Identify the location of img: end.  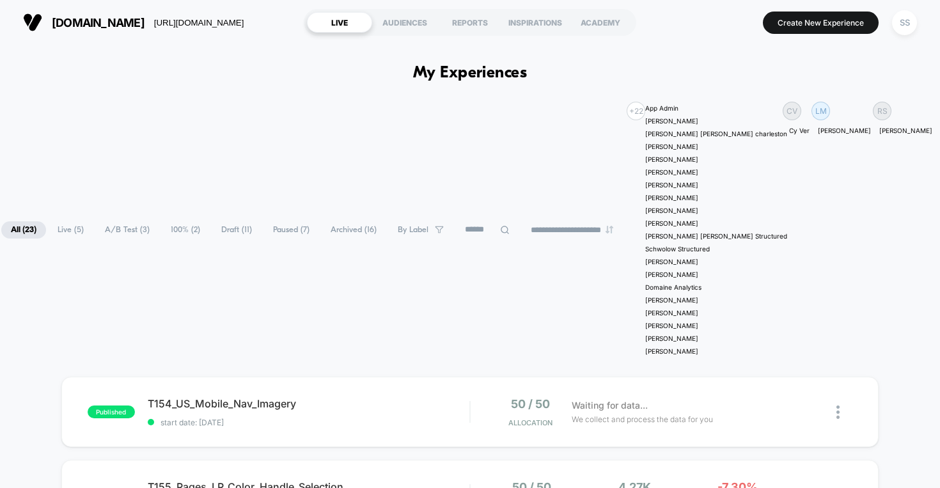
(609, 230).